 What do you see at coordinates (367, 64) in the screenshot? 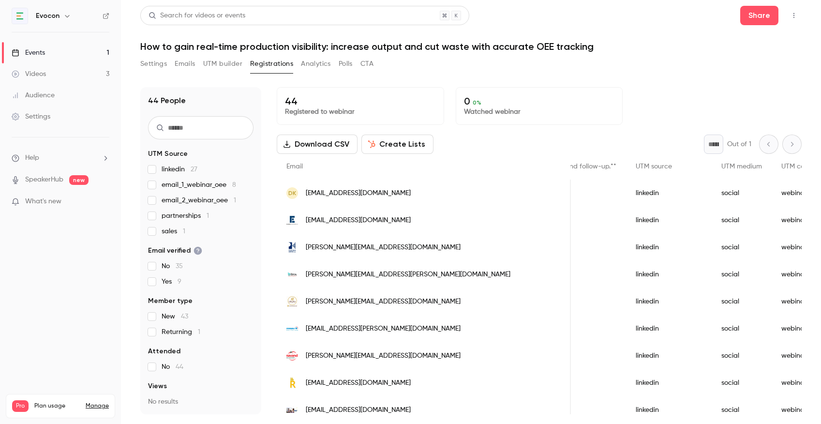
I see `button: CTA` at bounding box center [367, 64].